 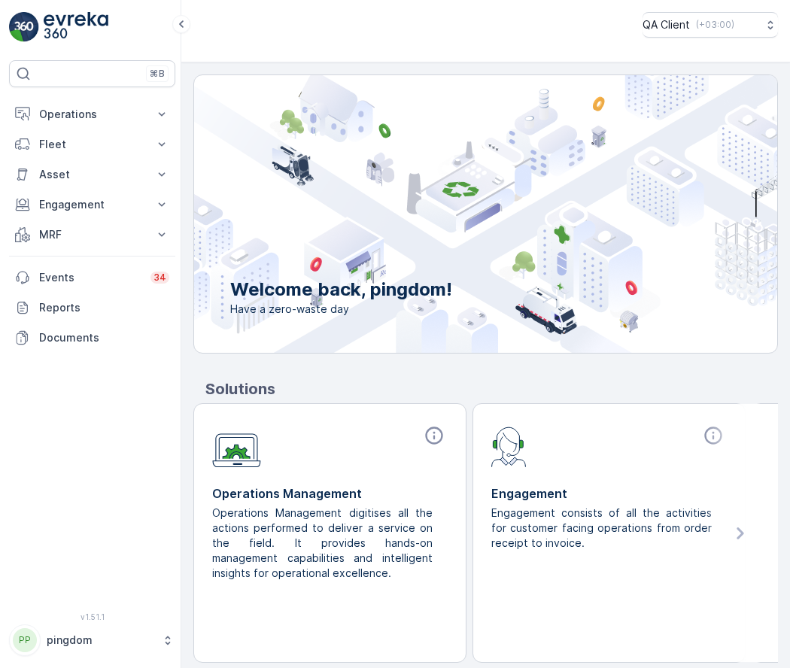 I want to click on p: Fleet, so click(x=92, y=144).